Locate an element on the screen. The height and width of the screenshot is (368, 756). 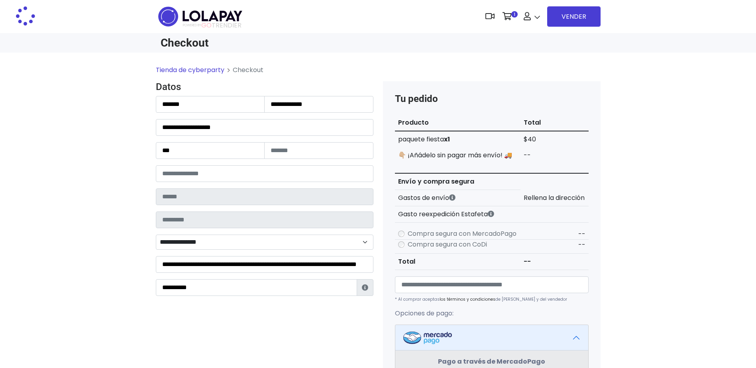
i: Los gastos de envío dependen de códigos postales. ¡Te puedes llevar más productos en un solo envío ! is located at coordinates (452, 198).